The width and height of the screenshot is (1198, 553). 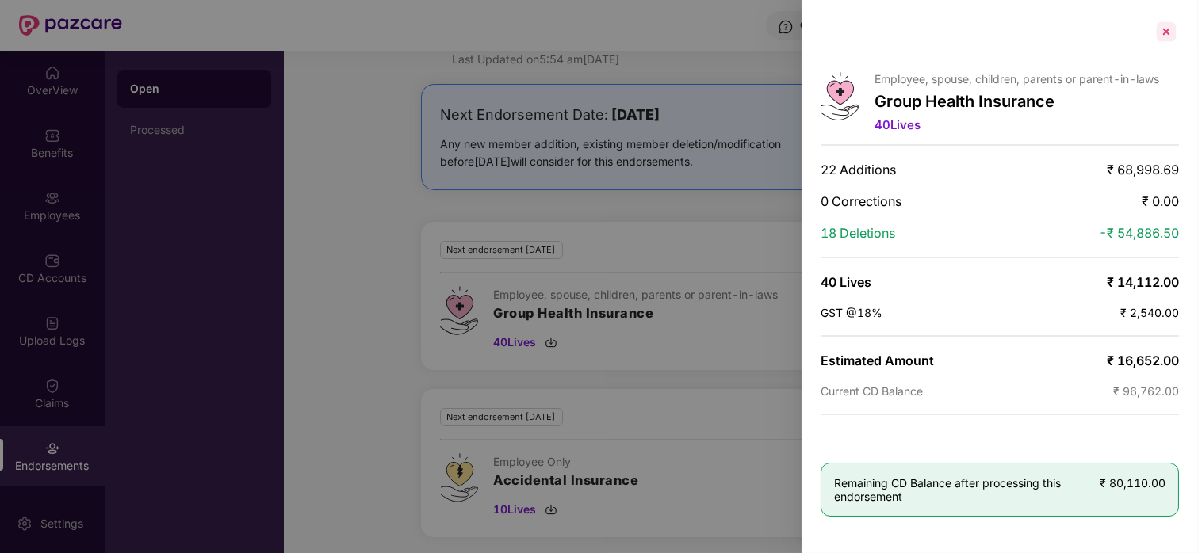 What do you see at coordinates (1142, 282) in the screenshot?
I see `span: ₹ 14,112.00` at bounding box center [1142, 282].